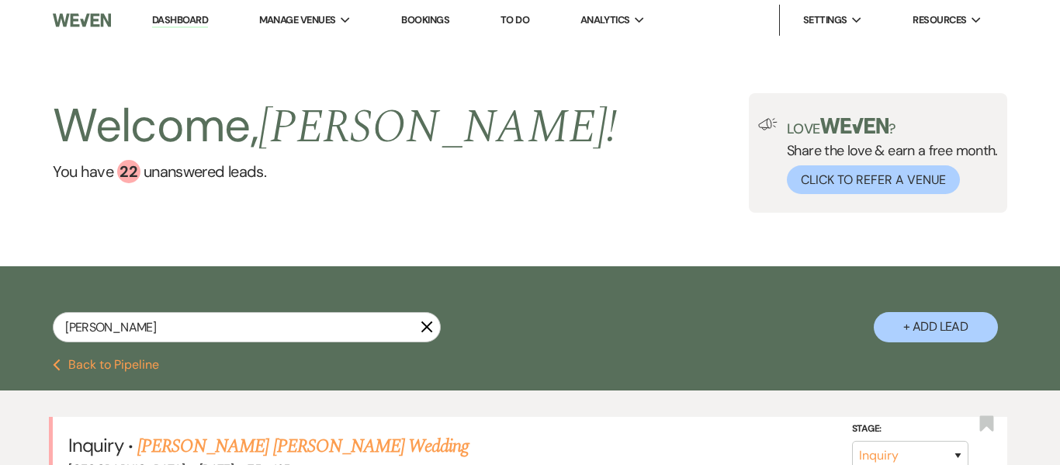  What do you see at coordinates (892, 126) in the screenshot?
I see `p: Love ?` at bounding box center [892, 126].